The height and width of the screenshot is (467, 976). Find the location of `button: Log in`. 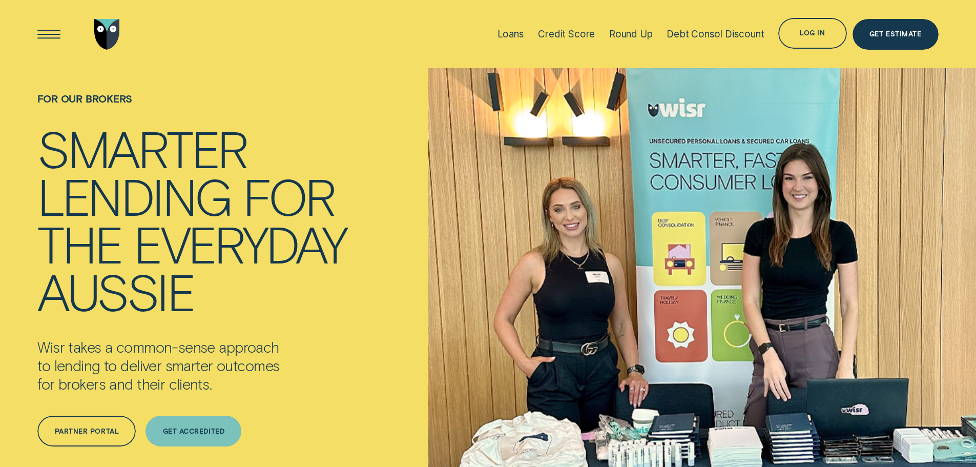

button: Log in is located at coordinates (812, 33).